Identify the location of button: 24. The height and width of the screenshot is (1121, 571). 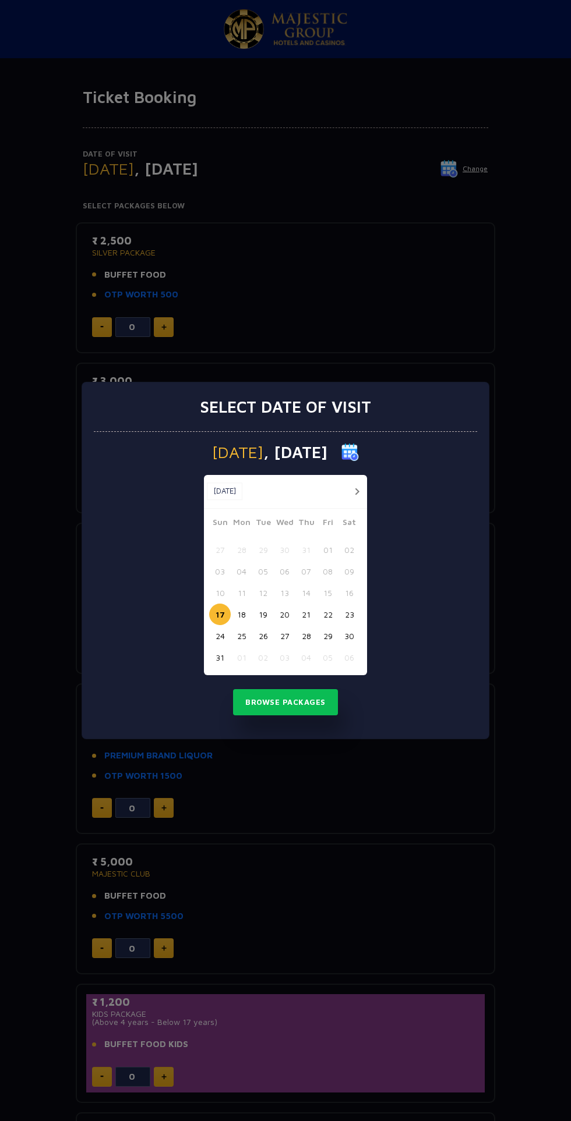
(220, 636).